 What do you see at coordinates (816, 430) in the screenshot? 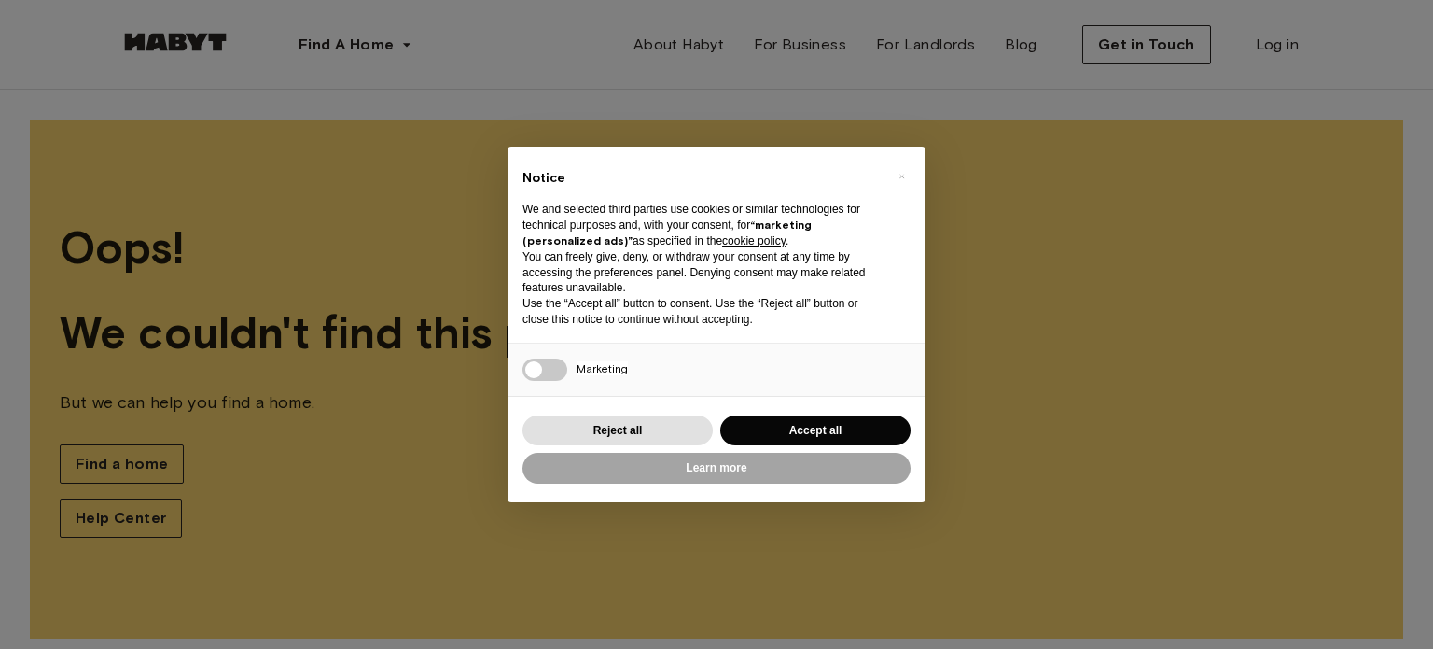
I see `button: Accept all` at bounding box center [816, 430].